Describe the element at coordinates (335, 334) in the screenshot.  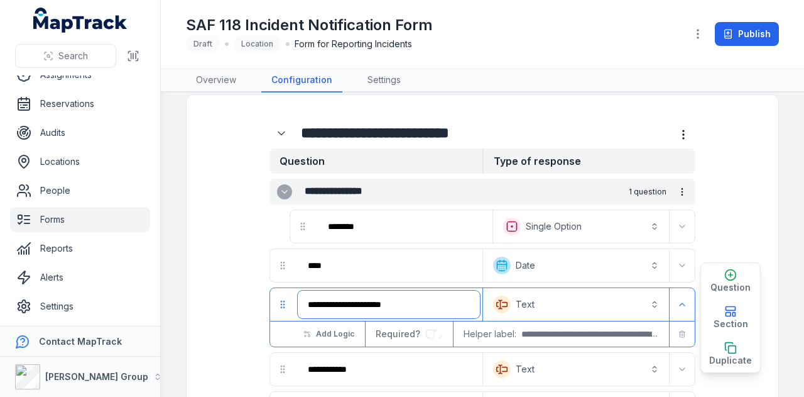
I see `span: Add Logic` at that location.